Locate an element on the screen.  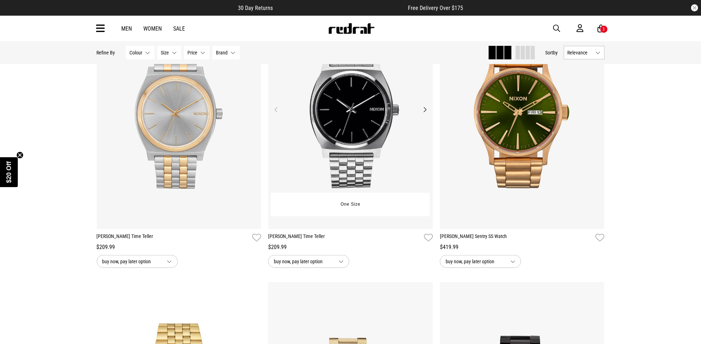
button: Close teaser is located at coordinates (20, 155).